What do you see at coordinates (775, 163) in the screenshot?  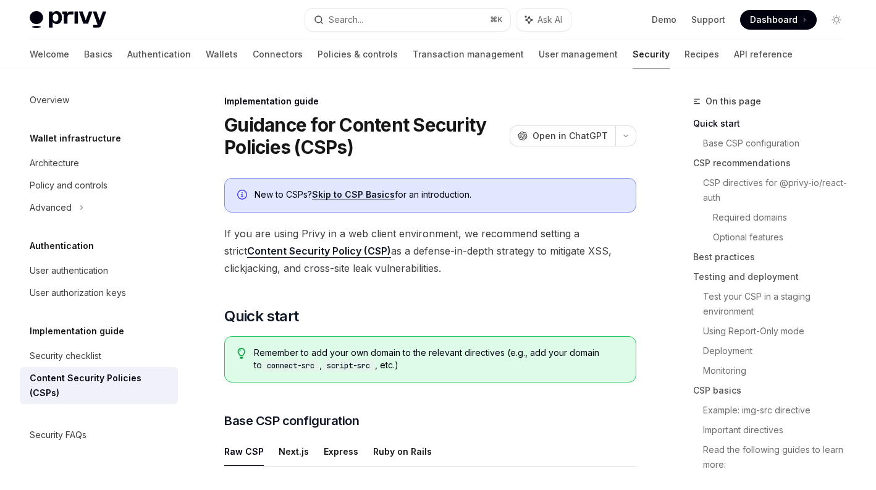 I see `a: CSP recommendations` at bounding box center [775, 163].